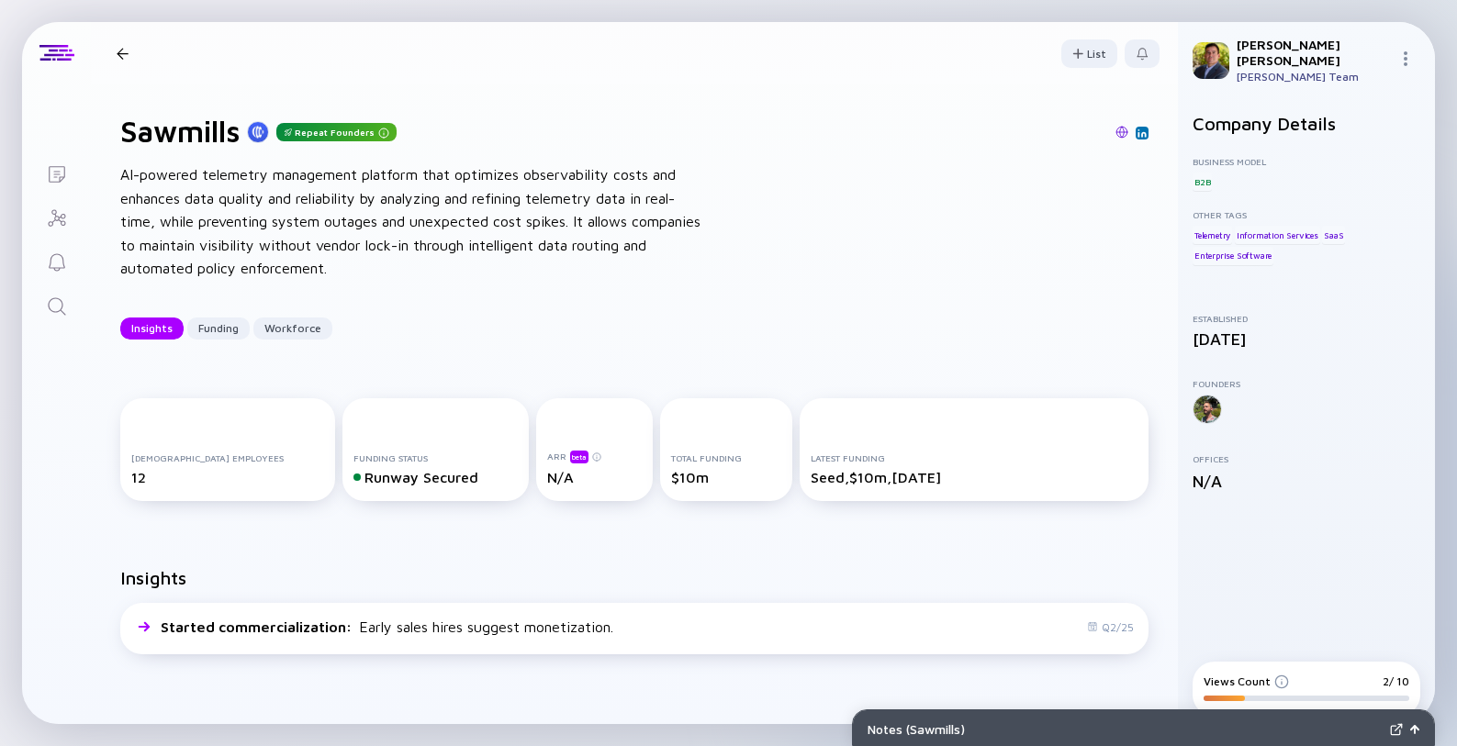 Image resolution: width=1457 pixels, height=746 pixels. Describe the element at coordinates (1212, 235) in the screenshot. I see `div: Telemetry` at that location.